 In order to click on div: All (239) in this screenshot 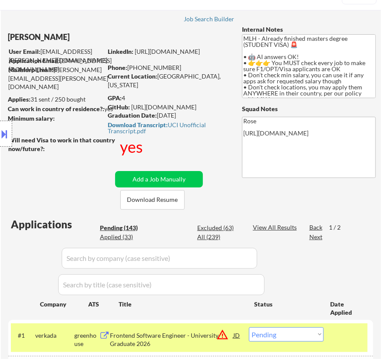, I will do `click(219, 237)`.